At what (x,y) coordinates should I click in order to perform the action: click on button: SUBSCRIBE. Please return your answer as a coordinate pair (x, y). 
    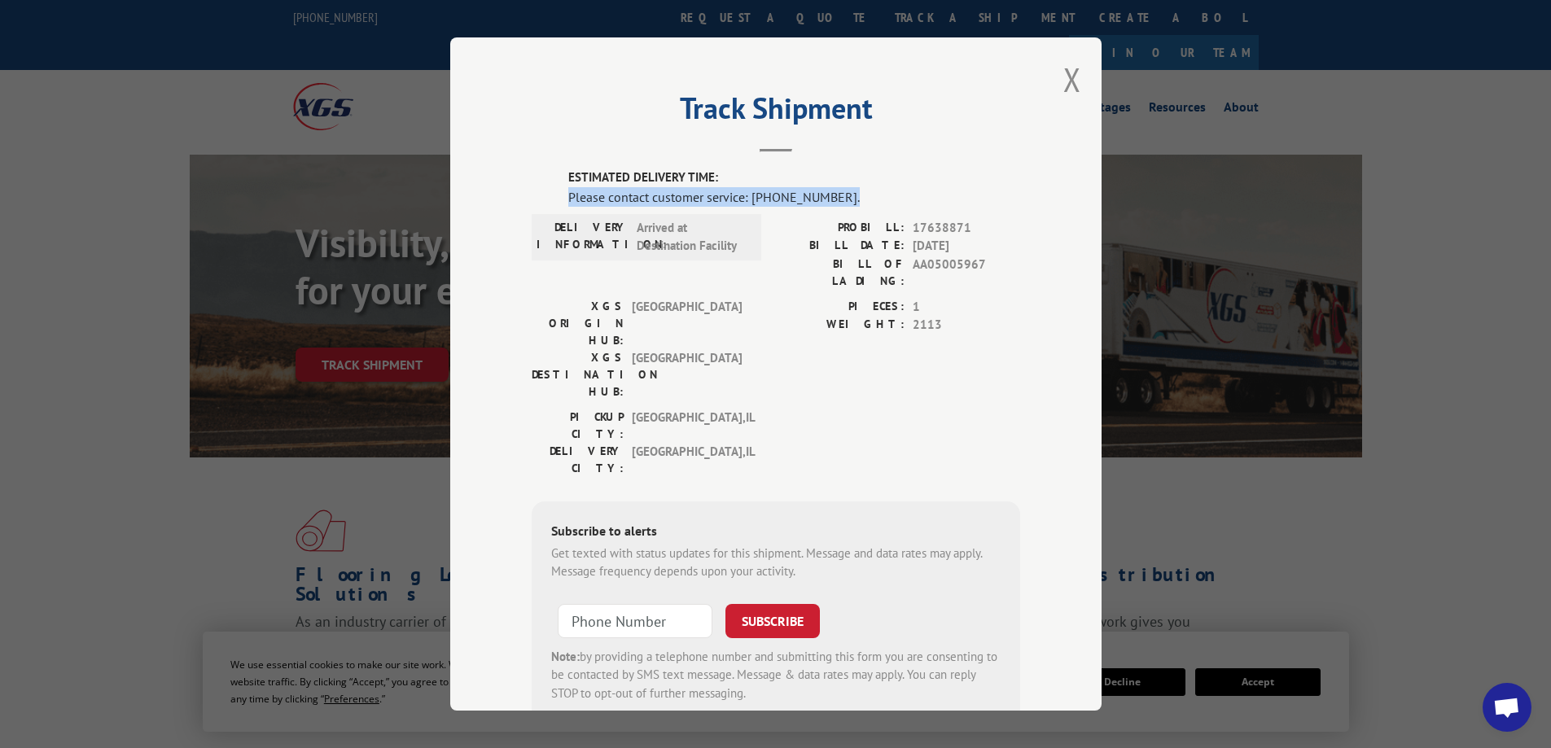
    Looking at the image, I should click on (773, 621).